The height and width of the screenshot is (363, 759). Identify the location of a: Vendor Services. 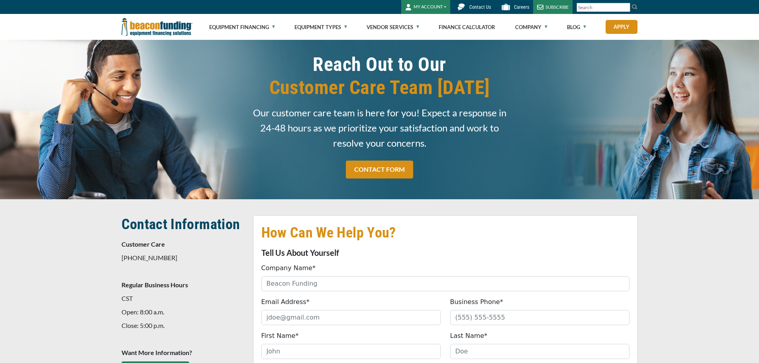
(393, 27).